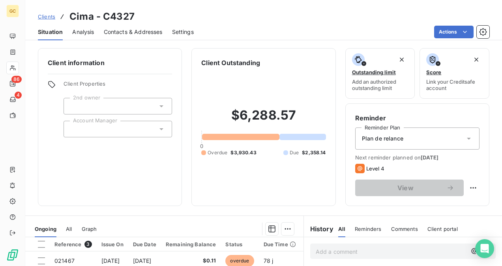 This screenshot has width=502, height=266. I want to click on h6: Client information, so click(110, 63).